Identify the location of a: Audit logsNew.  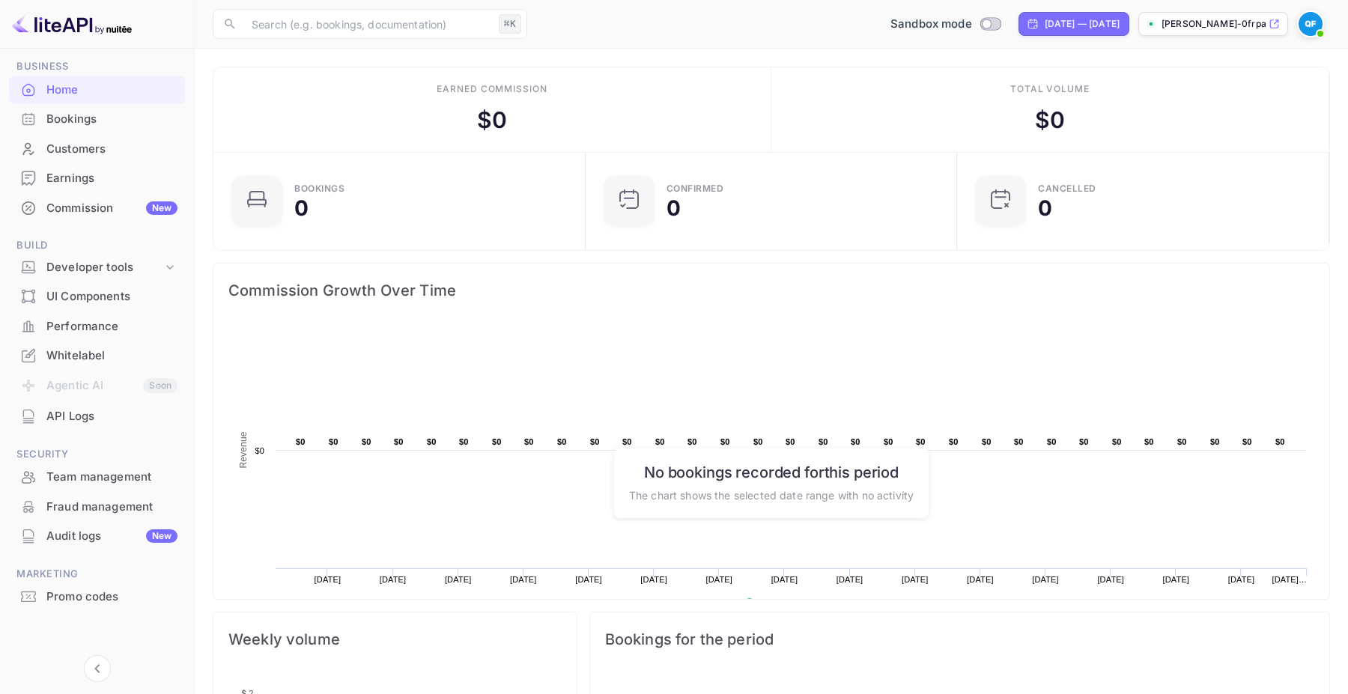
(97, 535).